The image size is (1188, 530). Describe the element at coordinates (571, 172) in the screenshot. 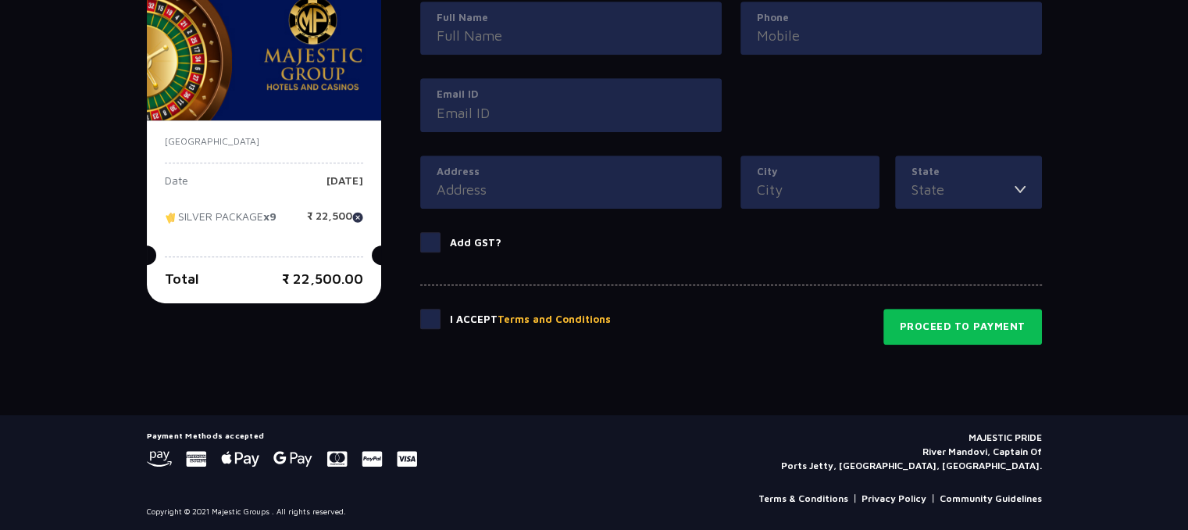

I see `label: Address` at that location.